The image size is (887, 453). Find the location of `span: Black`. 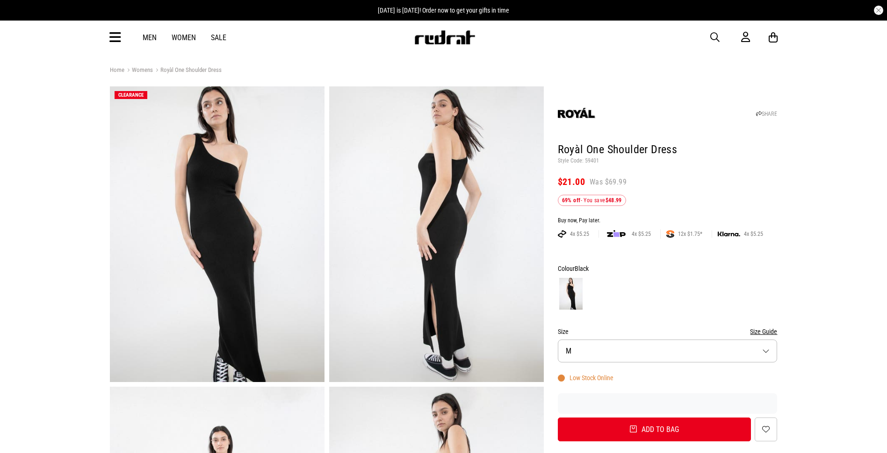

span: Black is located at coordinates (582, 269).